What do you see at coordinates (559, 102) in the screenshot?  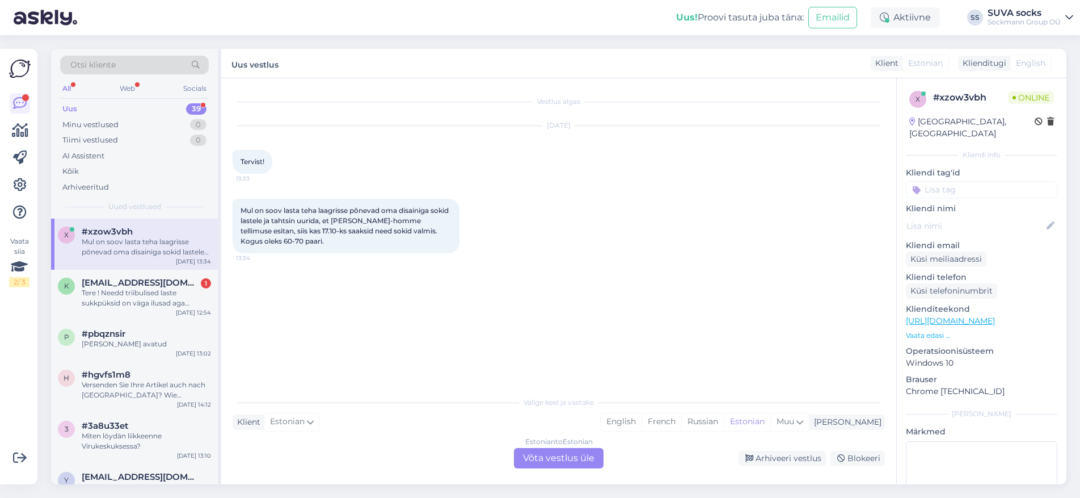 I see `div: Vestlus algas` at bounding box center [559, 102].